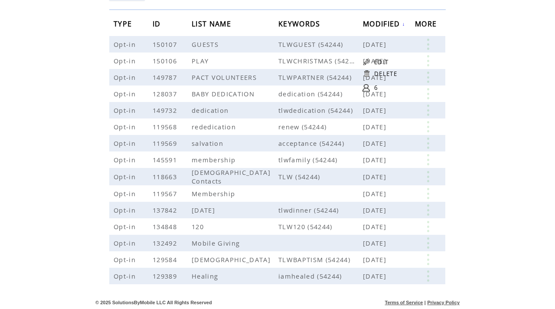 The height and width of the screenshot is (309, 555). Describe the element at coordinates (320, 61) in the screenshot. I see `span: TLWCHRISTMAS (54244)` at that location.